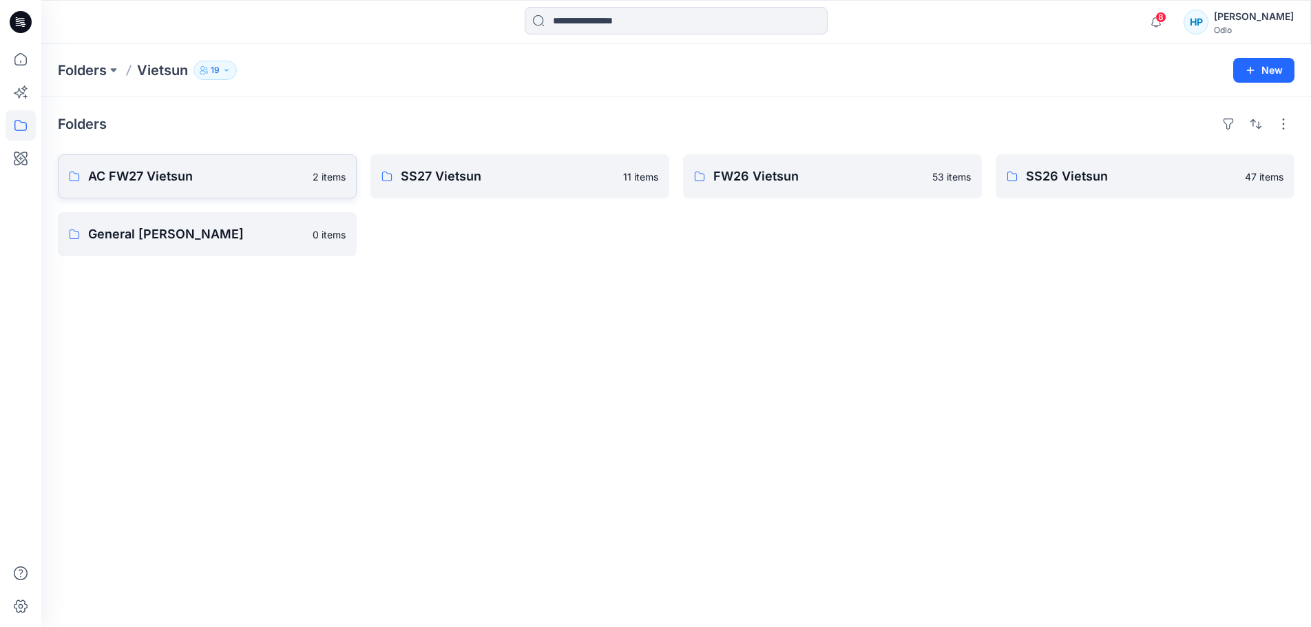 The width and height of the screenshot is (1311, 627). What do you see at coordinates (1254, 30) in the screenshot?
I see `div: Odlo` at bounding box center [1254, 30].